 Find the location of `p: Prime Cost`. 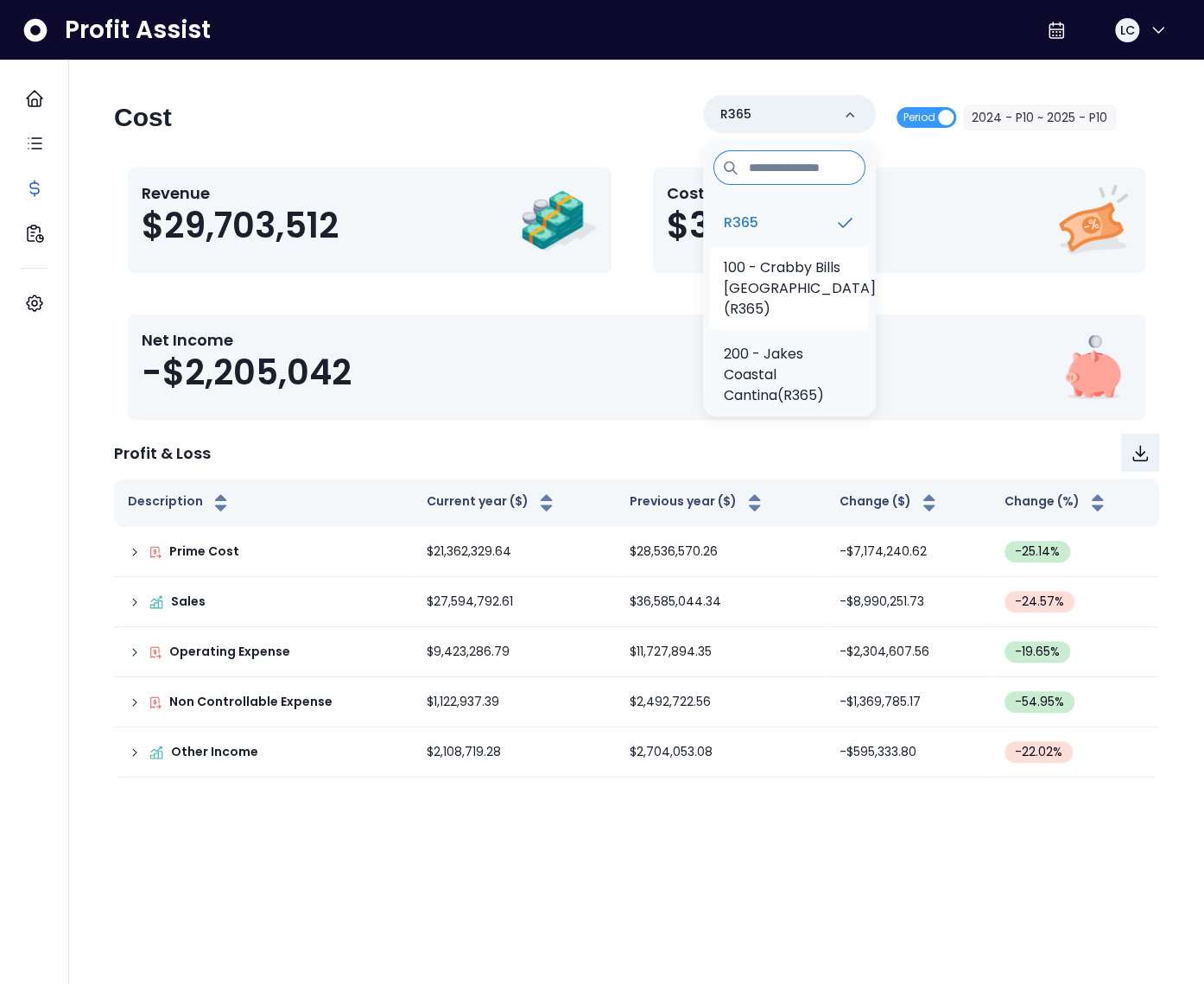

p: Prime Cost is located at coordinates (204, 551).